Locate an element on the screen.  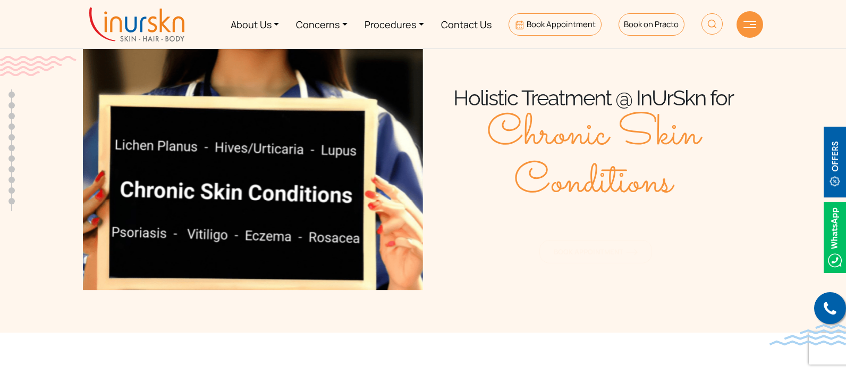
img: orange-arrow is located at coordinates (632, 234).